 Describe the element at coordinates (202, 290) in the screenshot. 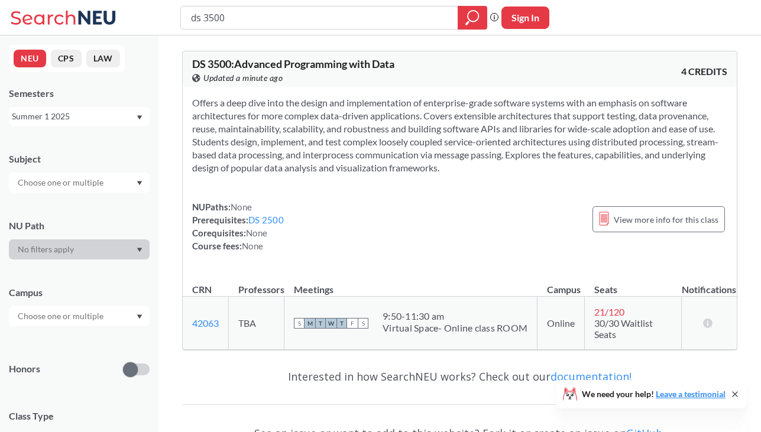

I see `div: CRN` at that location.